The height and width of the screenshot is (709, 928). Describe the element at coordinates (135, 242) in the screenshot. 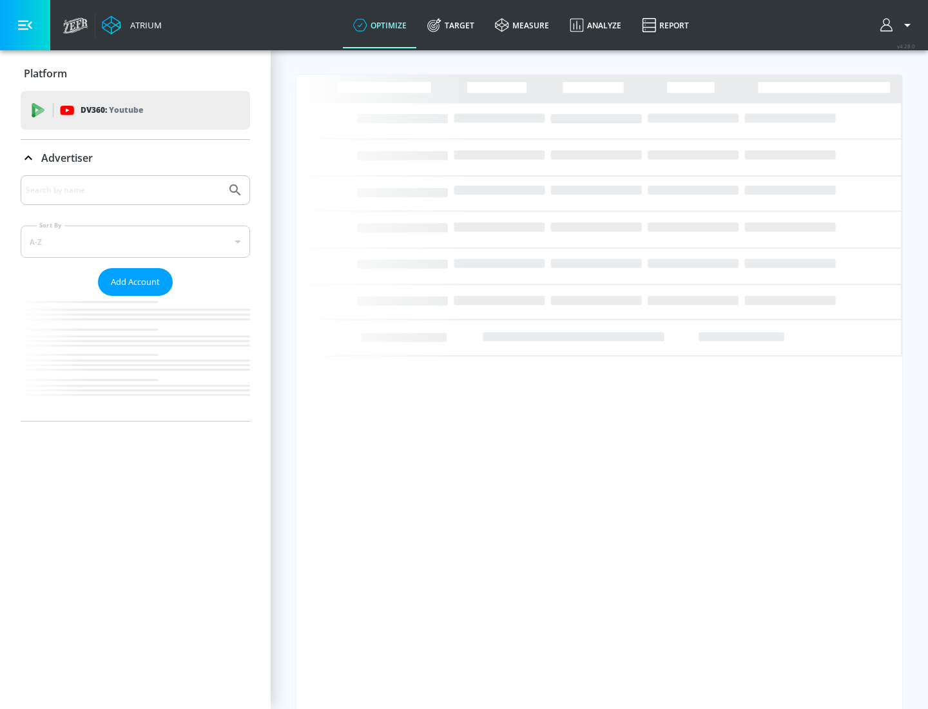

I see `div: A-Z` at that location.